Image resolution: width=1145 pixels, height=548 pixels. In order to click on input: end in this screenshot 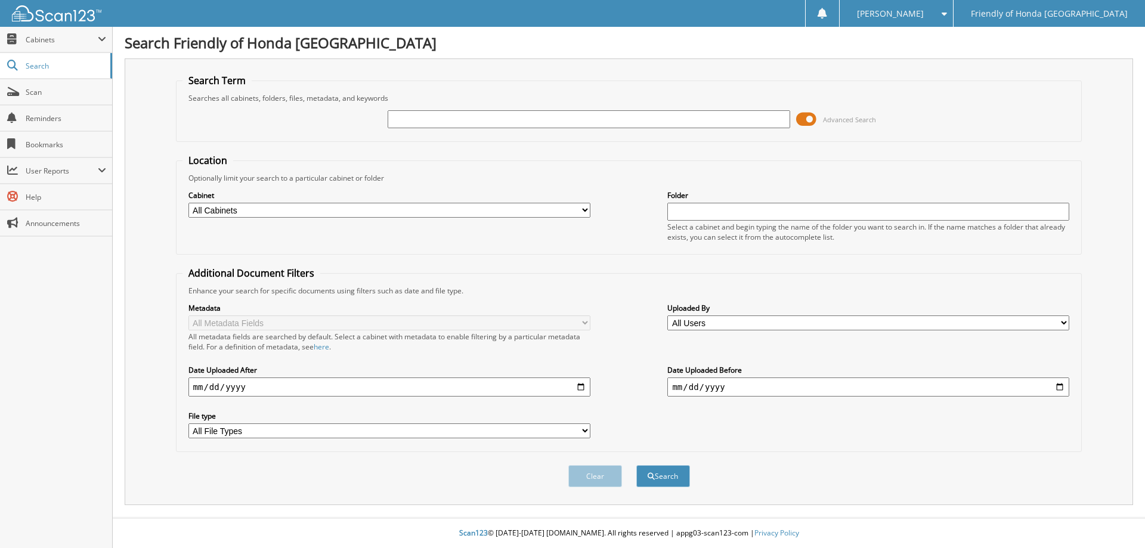, I will do `click(868, 387)`.